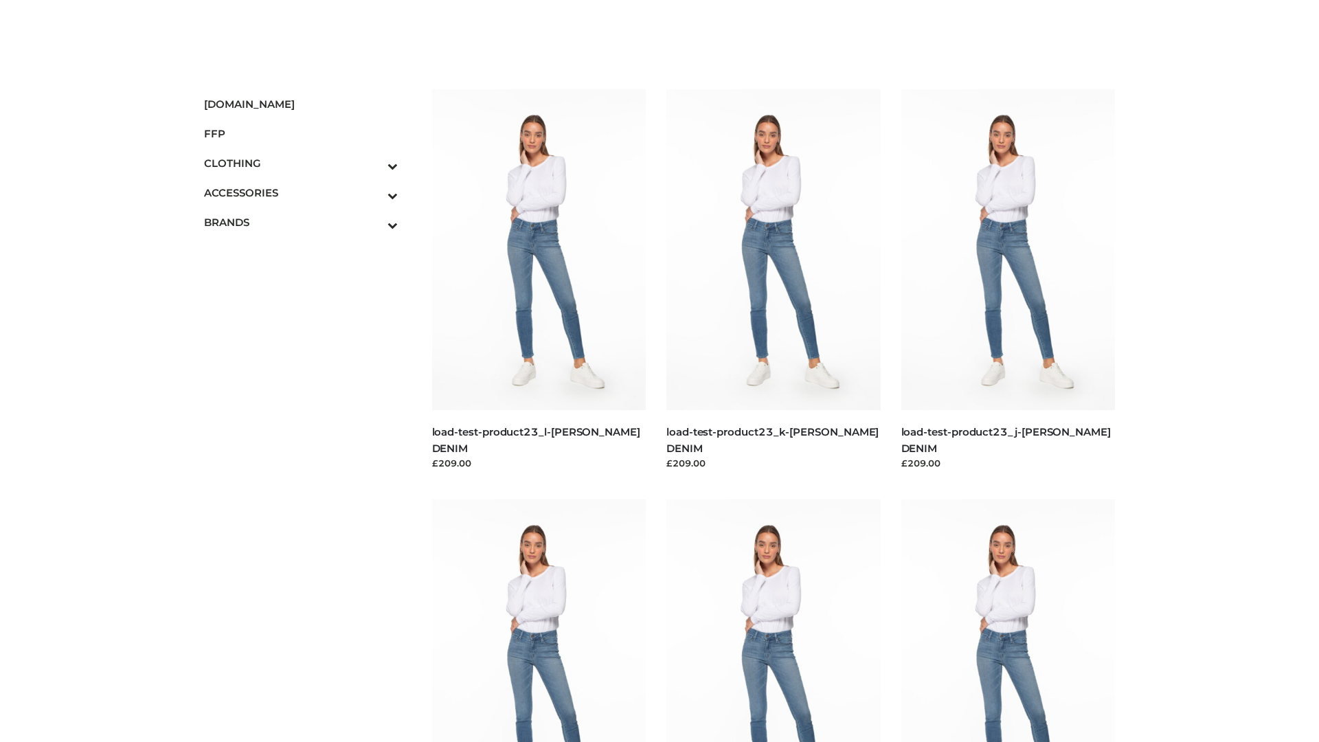 This screenshot has height=742, width=1319. What do you see at coordinates (301, 222) in the screenshot?
I see `a: BRANDSToggle Submenu` at bounding box center [301, 222].